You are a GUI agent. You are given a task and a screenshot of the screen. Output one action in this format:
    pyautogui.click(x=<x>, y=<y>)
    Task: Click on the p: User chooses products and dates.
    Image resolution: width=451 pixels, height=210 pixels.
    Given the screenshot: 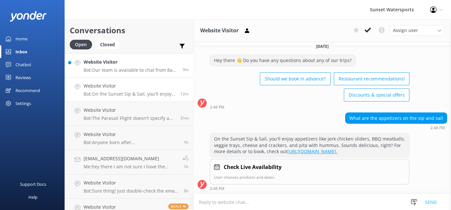 What is the action you would take?
    pyautogui.click(x=310, y=177)
    